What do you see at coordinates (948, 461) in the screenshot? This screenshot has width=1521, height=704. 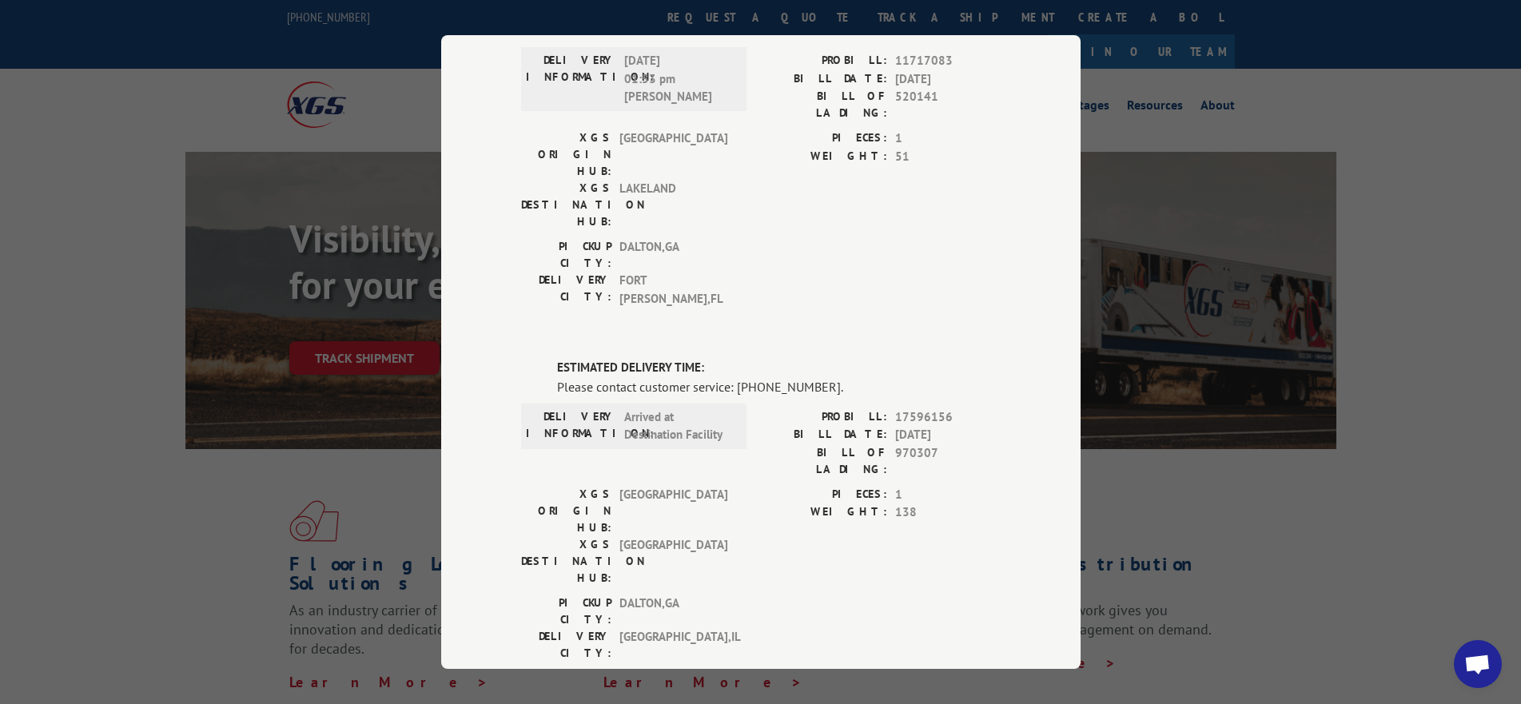 I see `span: 970307` at bounding box center [948, 461].